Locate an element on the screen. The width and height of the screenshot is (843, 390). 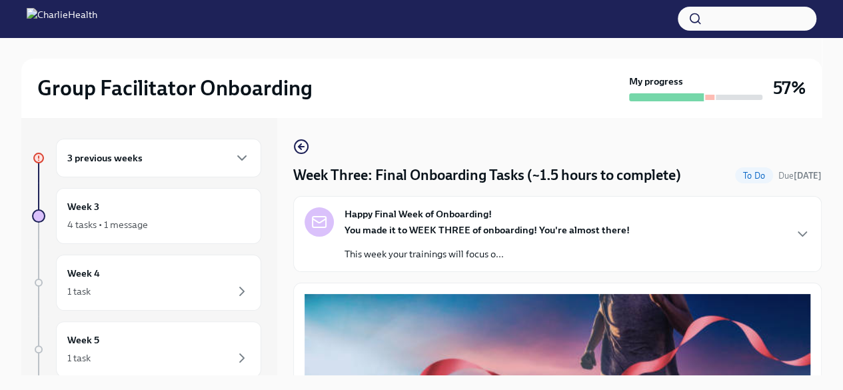
div: 4 tasks • 1 message is located at coordinates (107, 225).